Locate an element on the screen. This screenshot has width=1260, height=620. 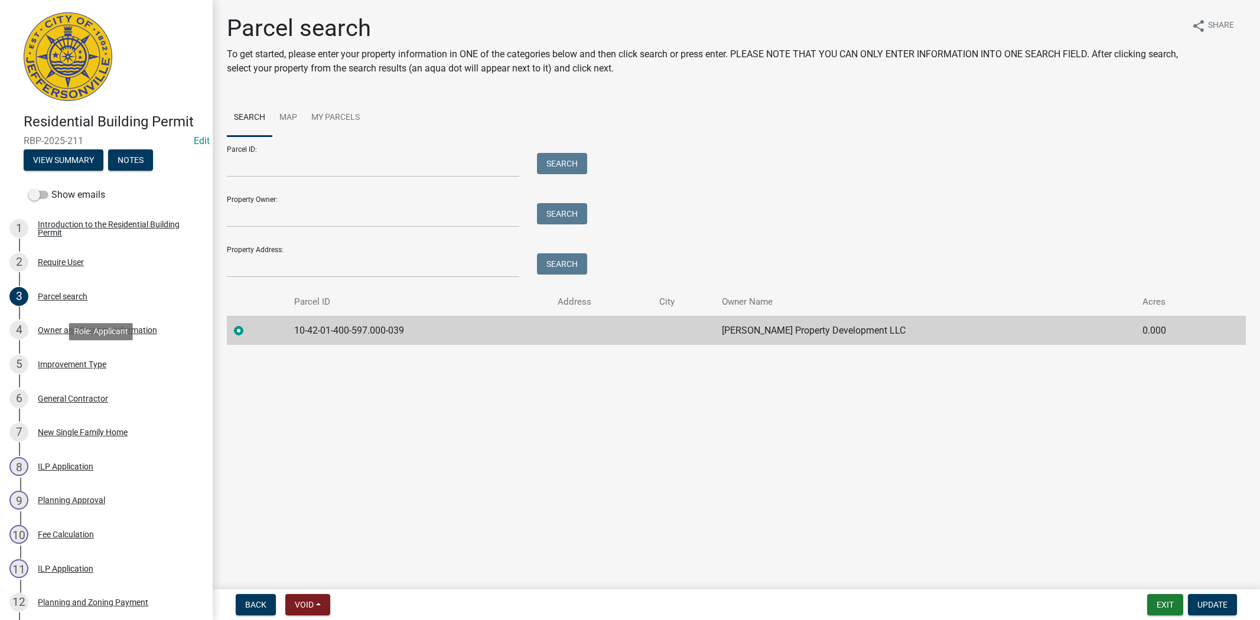
th: Address is located at coordinates (601, 302).